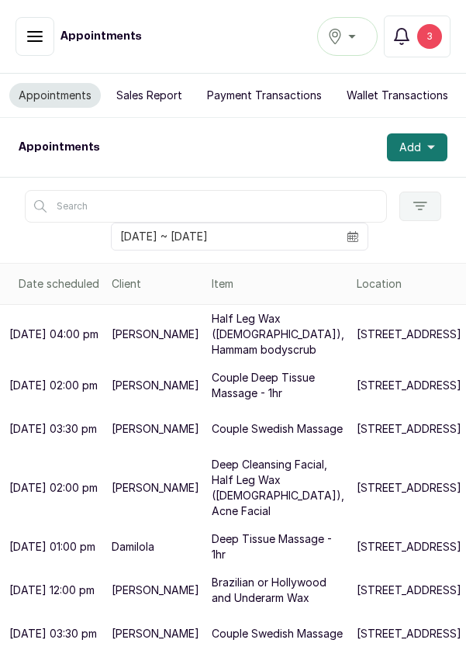  Describe the element at coordinates (149, 95) in the screenshot. I see `button: Sales Report` at that location.